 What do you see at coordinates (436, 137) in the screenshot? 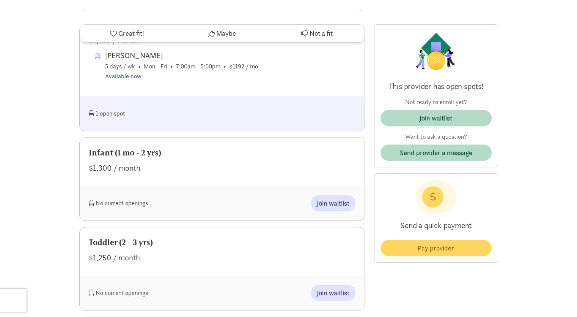
I see `p: Want to ask a question?` at bounding box center [436, 137].